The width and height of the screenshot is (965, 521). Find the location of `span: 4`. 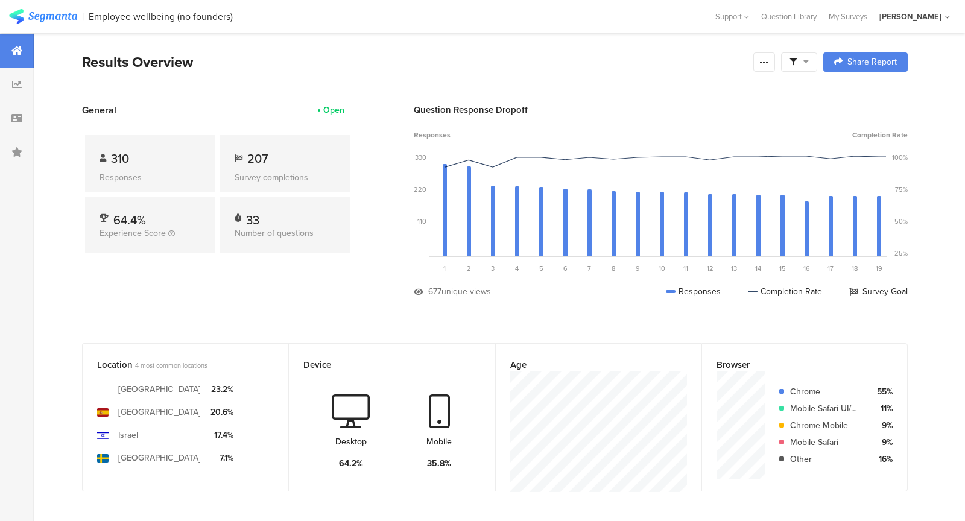

span: 4 is located at coordinates (517, 268).